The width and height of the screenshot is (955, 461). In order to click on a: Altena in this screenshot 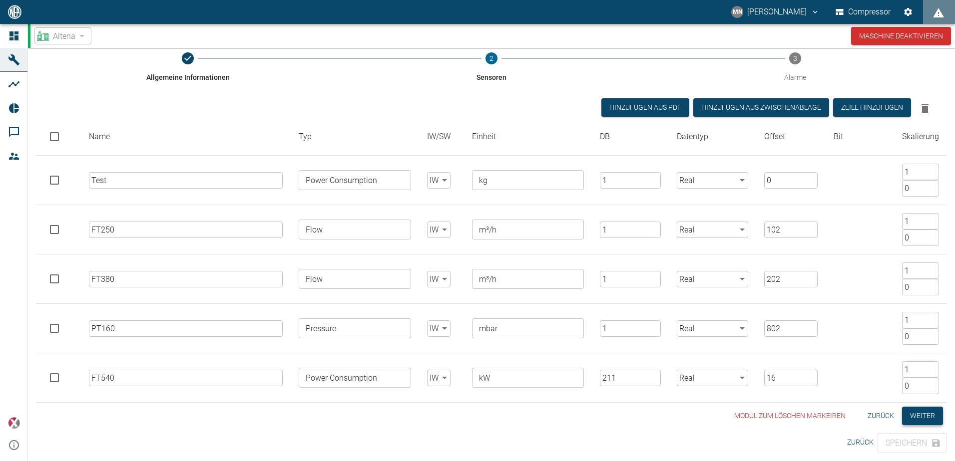, I will do `click(56, 36)`.